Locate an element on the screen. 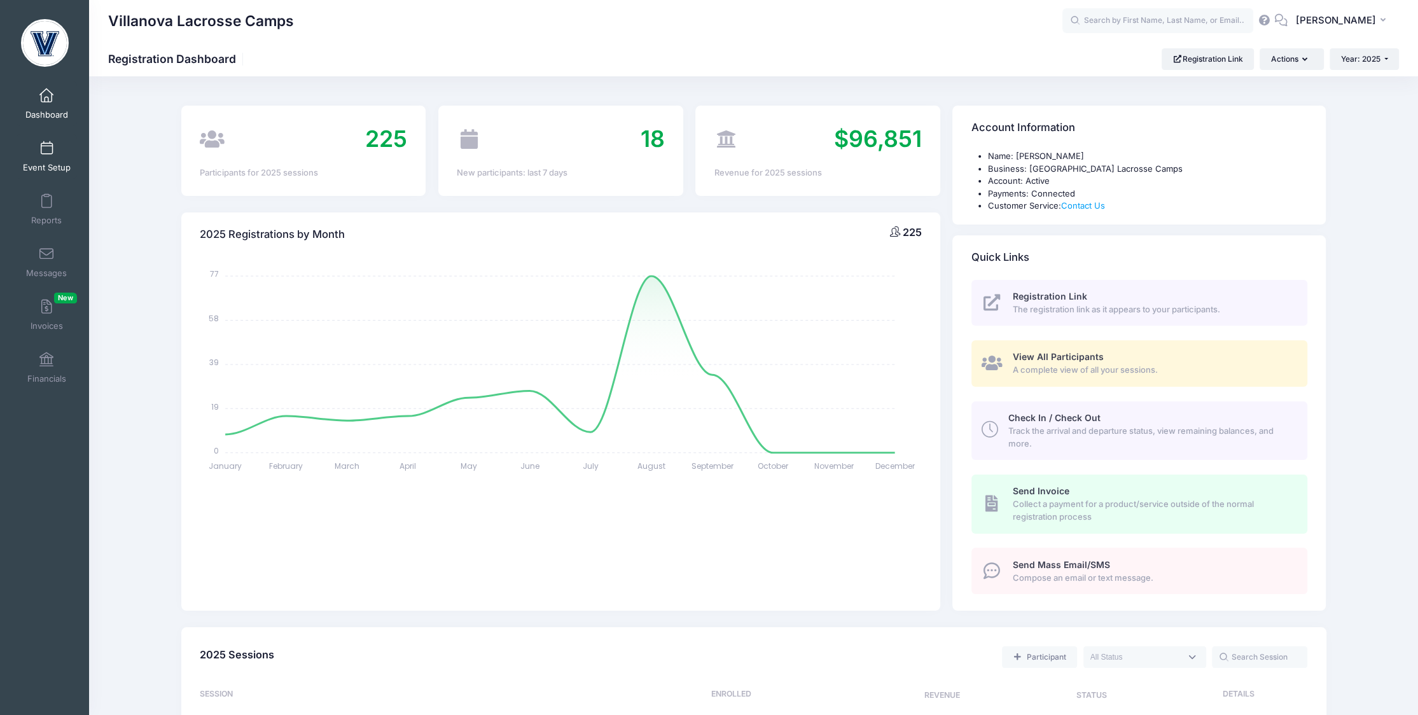 The width and height of the screenshot is (1418, 715). h4: 2025 Registrations by Month is located at coordinates (272, 234).